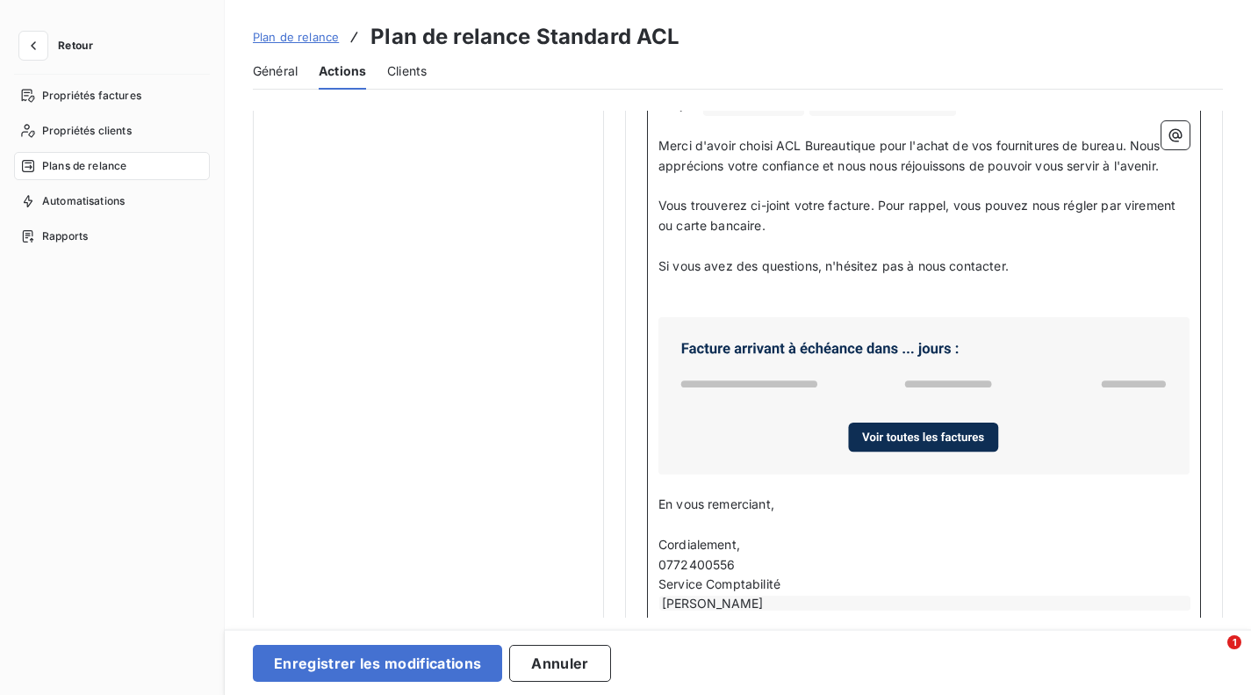 This screenshot has height=695, width=1251. I want to click on span: Propriétés factures, so click(91, 96).